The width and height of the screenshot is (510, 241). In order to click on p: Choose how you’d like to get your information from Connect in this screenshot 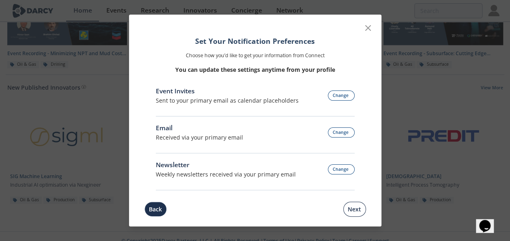, I will do `click(255, 56)`.